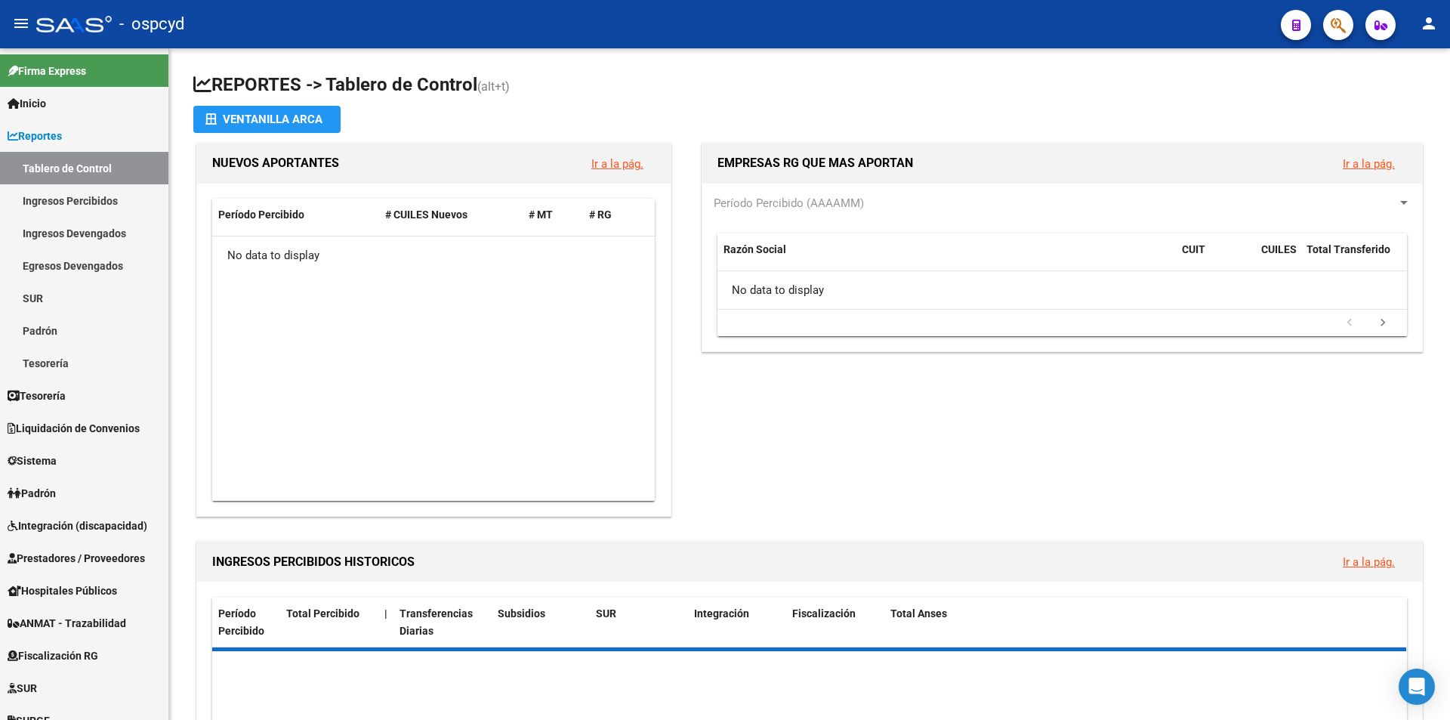 The height and width of the screenshot is (720, 1450). Describe the element at coordinates (541, 215) in the screenshot. I see `span: # MT` at that location.